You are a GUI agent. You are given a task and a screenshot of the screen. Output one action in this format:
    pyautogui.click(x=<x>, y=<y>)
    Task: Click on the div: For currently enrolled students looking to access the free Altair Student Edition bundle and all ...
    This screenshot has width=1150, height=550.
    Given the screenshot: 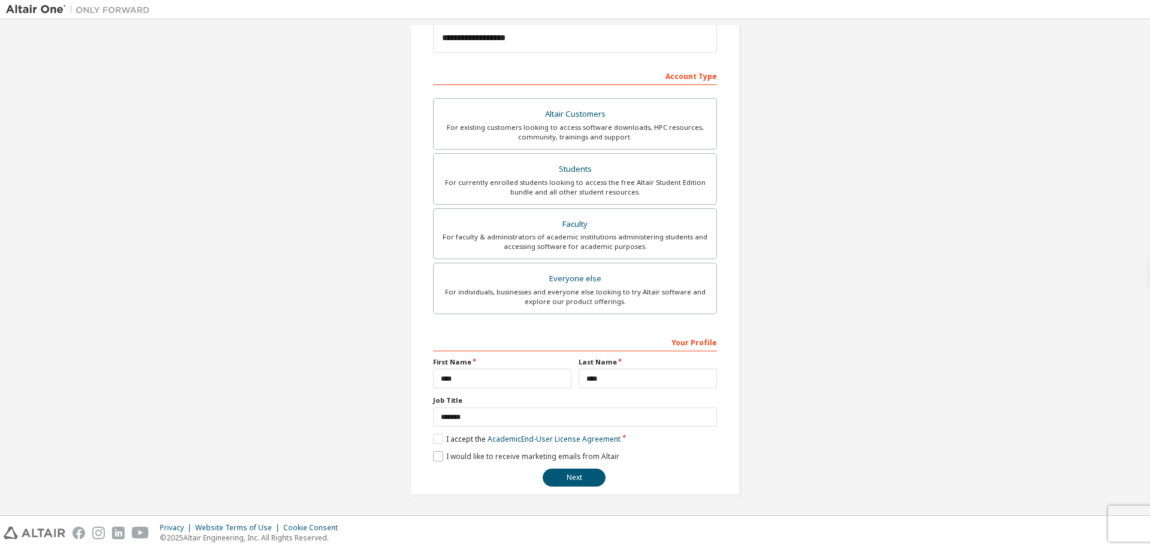 What is the action you would take?
    pyautogui.click(x=575, y=187)
    